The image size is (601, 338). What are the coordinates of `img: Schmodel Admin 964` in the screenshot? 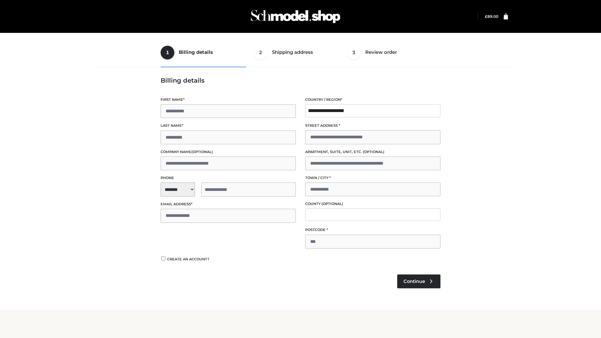 It's located at (296, 16).